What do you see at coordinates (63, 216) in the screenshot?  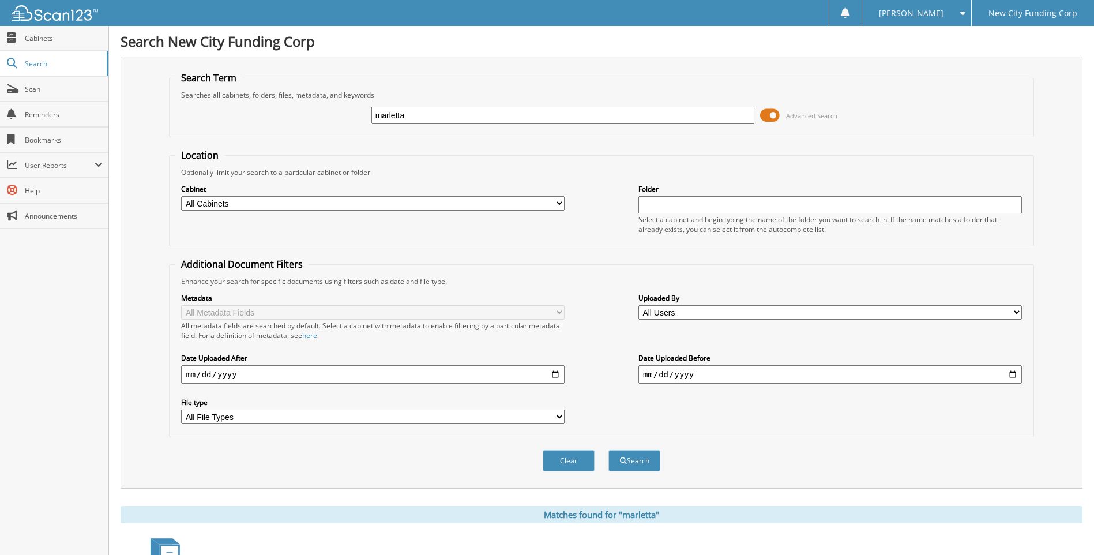 I see `span: Announcements` at bounding box center [63, 216].